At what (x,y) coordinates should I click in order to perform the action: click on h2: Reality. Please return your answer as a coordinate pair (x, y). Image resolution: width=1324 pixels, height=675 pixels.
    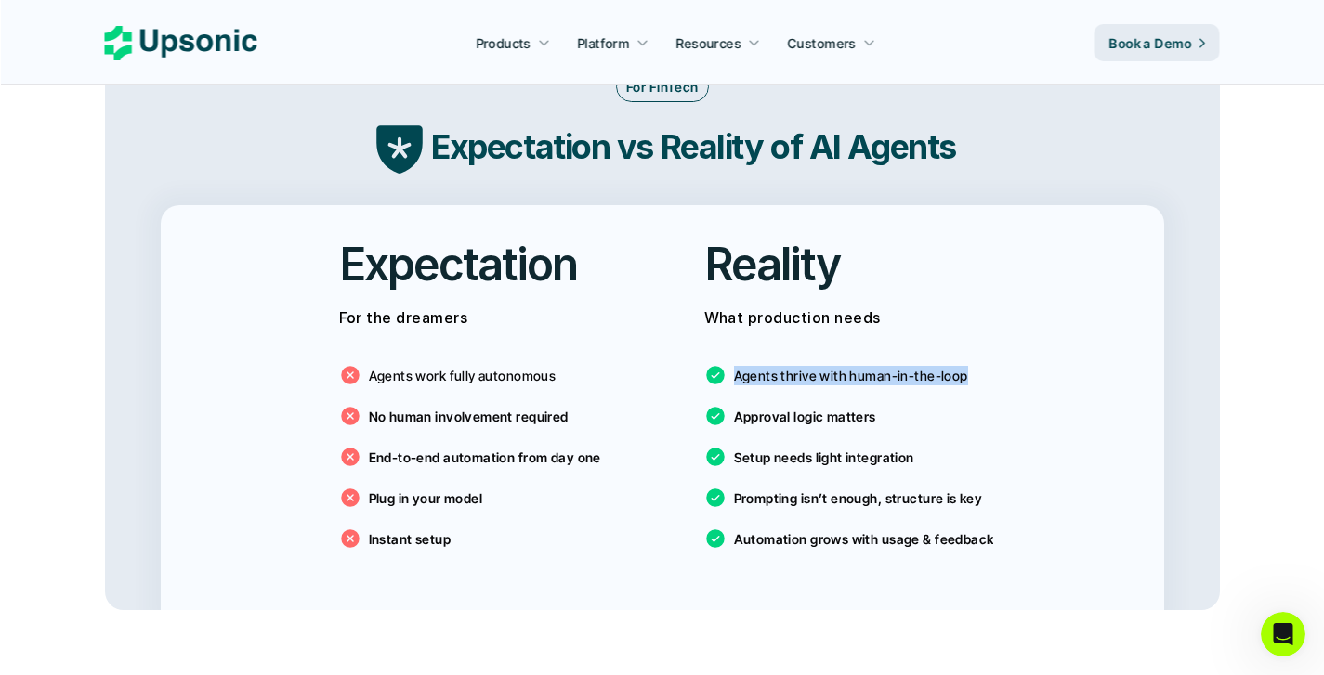
    Looking at the image, I should click on (772, 264).